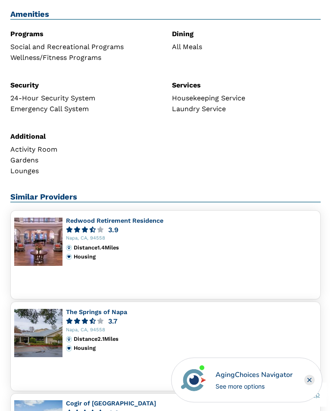 Image resolution: width=331 pixels, height=411 pixels. What do you see at coordinates (114, 220) in the screenshot?
I see `a: Redwood Retirement Residence` at bounding box center [114, 220].